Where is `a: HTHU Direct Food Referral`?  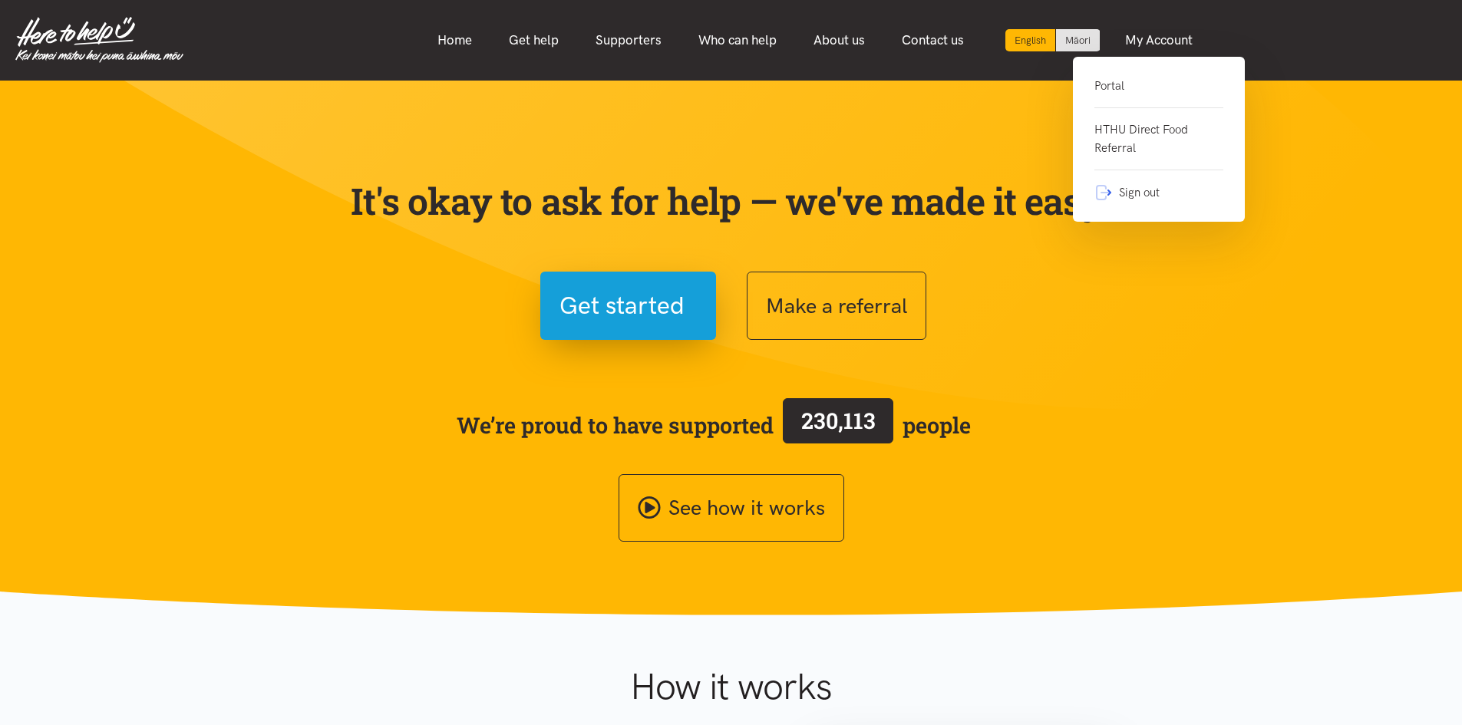
a: HTHU Direct Food Referral is located at coordinates (1159, 139).